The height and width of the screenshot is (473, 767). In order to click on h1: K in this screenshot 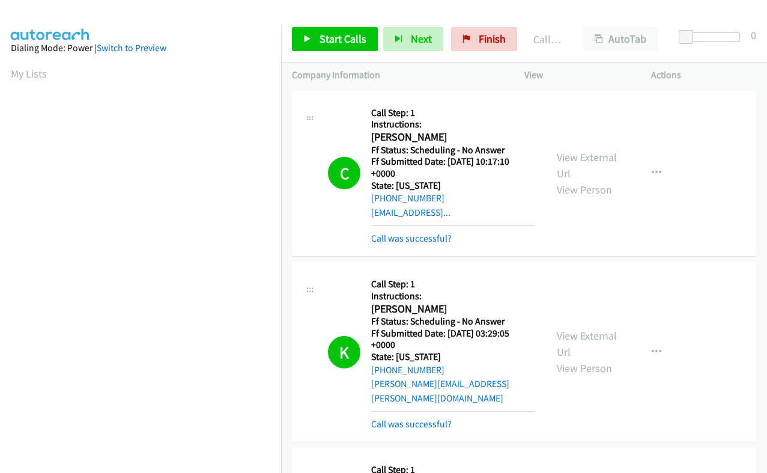, I will do `click(344, 352)`.